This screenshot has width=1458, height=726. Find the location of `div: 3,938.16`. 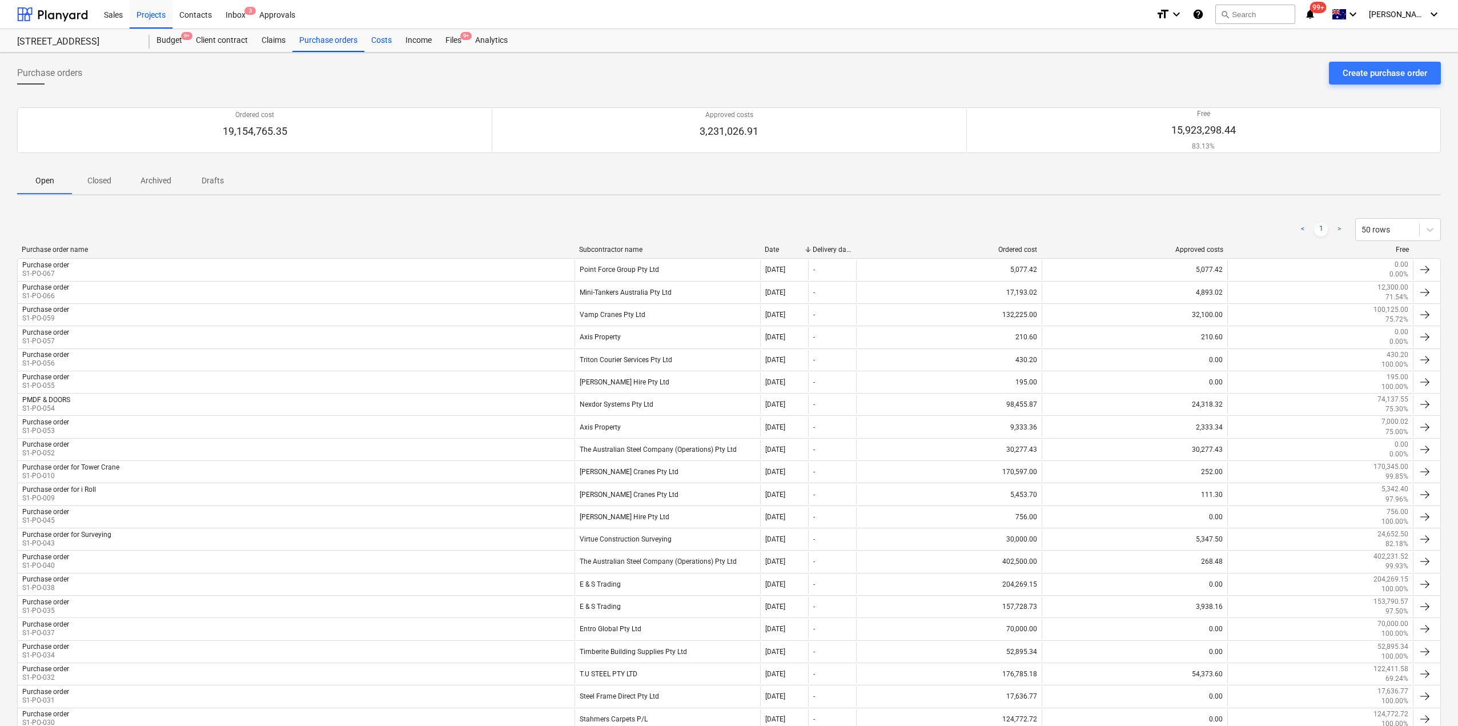

div: 3,938.16 is located at coordinates (1134, 607).